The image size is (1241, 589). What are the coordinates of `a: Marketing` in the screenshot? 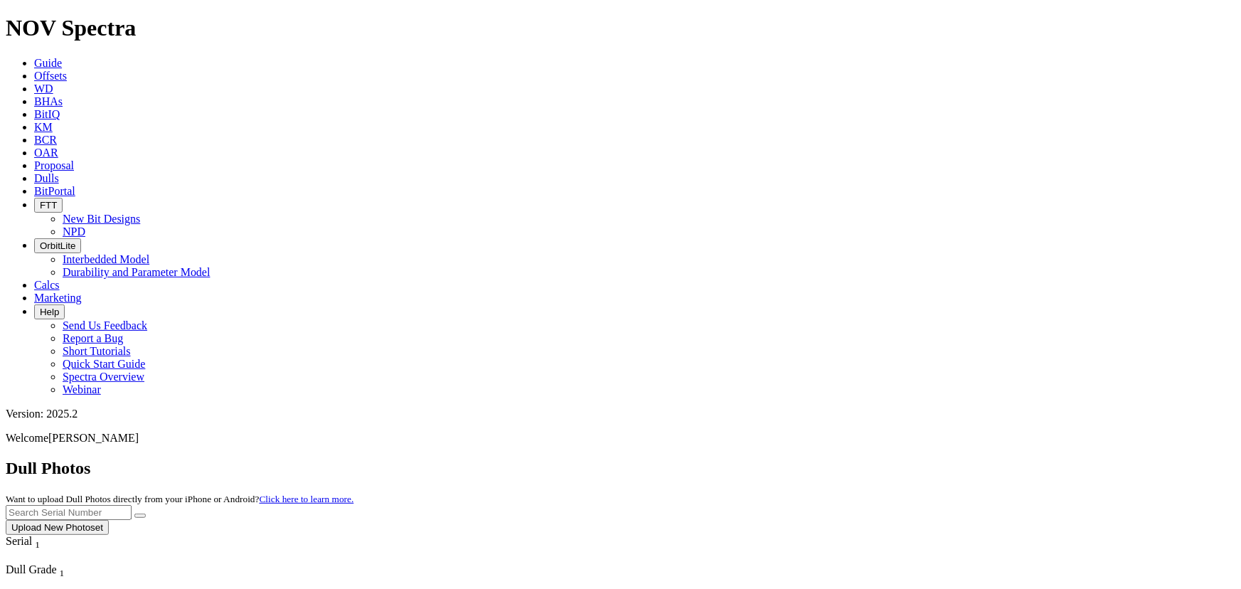 It's located at (58, 297).